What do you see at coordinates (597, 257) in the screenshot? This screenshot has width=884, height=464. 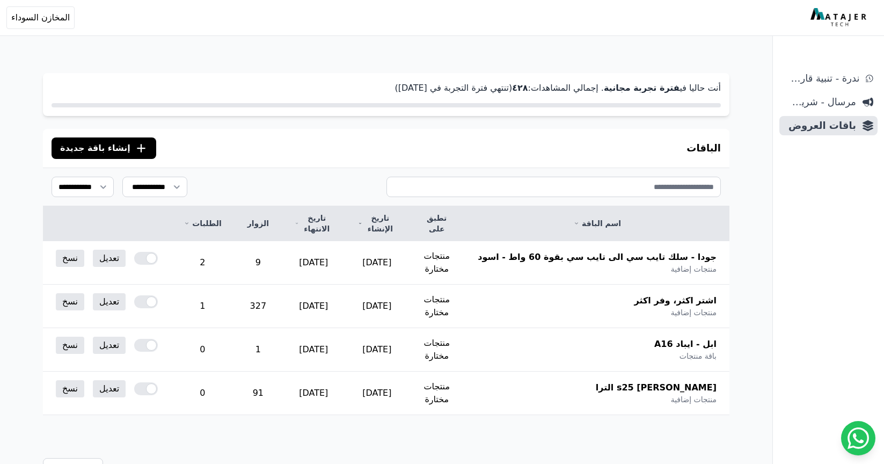 I see `span: جودا - سلك تايب سي الى تايب سي بقوة 60 واط - اسود` at bounding box center [597, 257].